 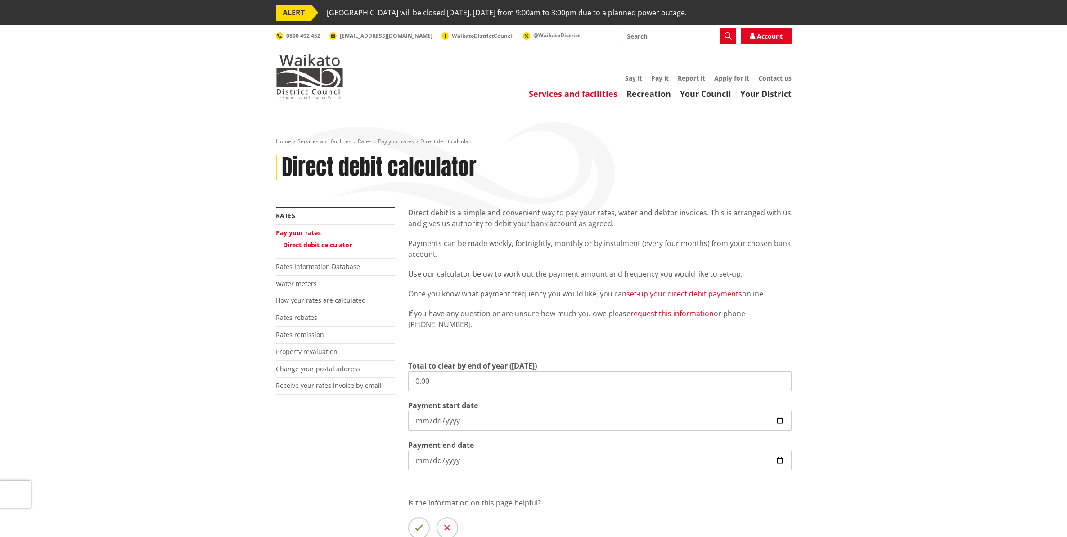 What do you see at coordinates (706, 94) in the screenshot?
I see `a: Your Council` at bounding box center [706, 94].